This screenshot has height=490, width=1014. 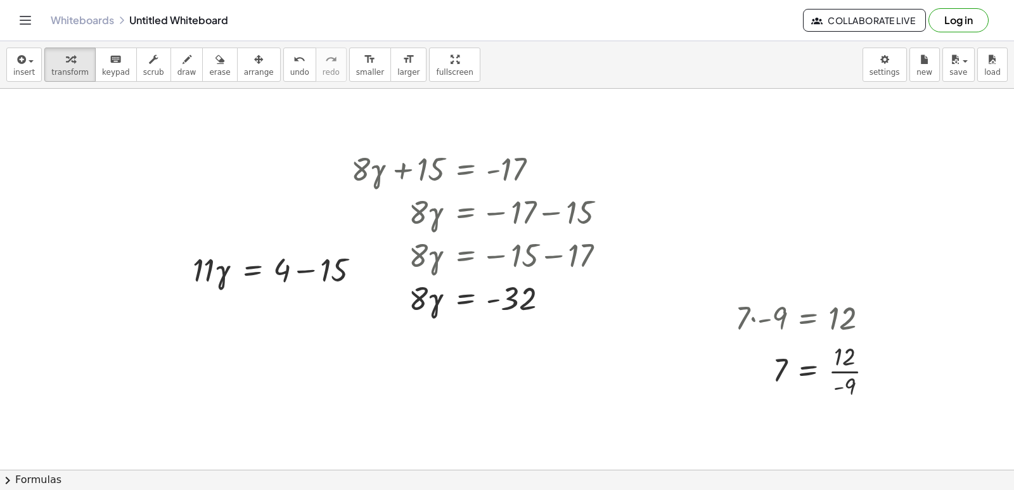 What do you see at coordinates (24, 65) in the screenshot?
I see `button: insert` at bounding box center [24, 65].